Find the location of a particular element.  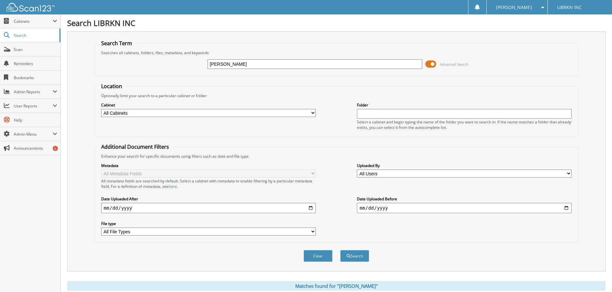

legend: Location is located at coordinates (111, 86).